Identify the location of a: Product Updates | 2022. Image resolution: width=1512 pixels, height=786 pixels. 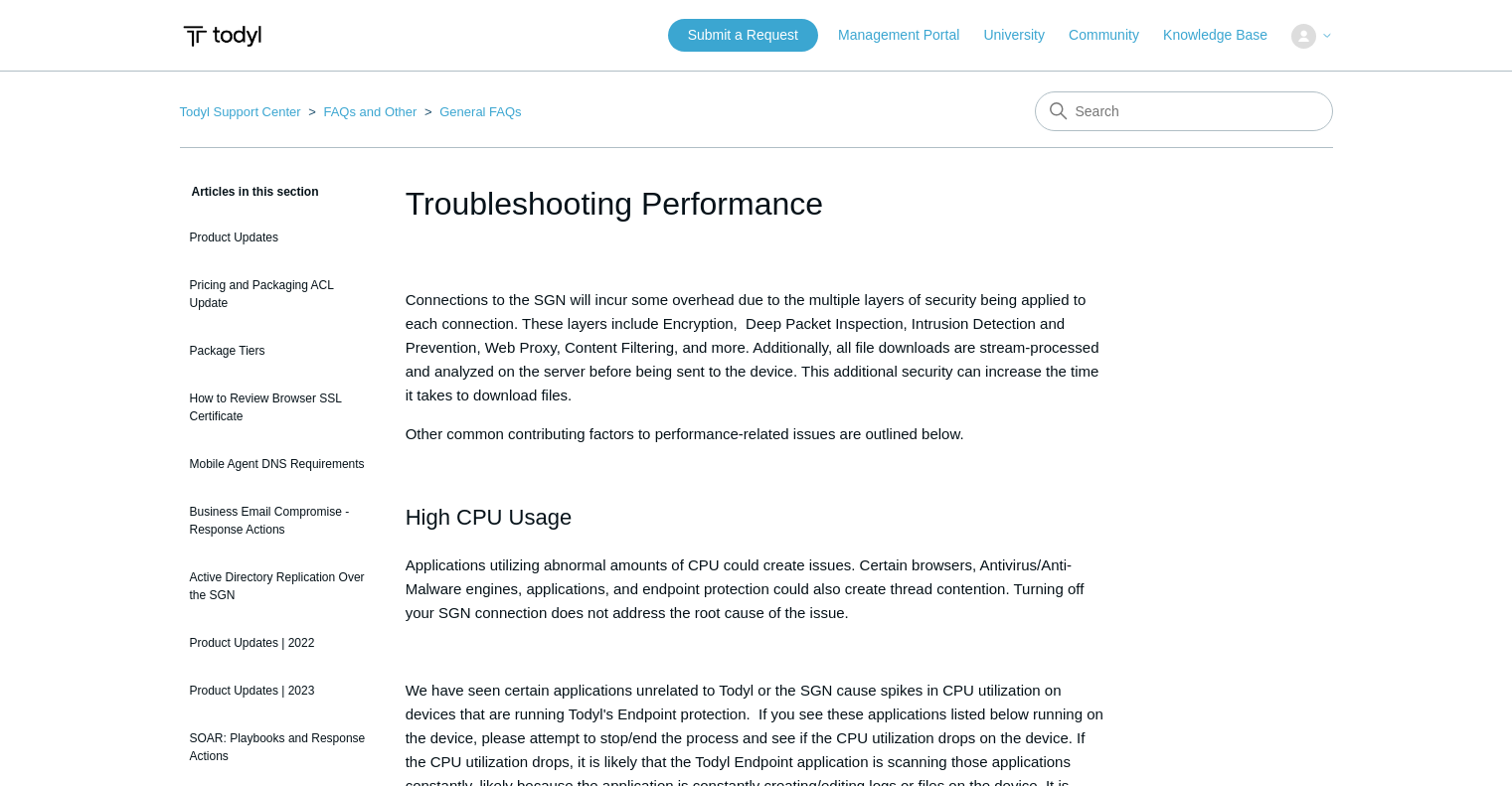
(278, 643).